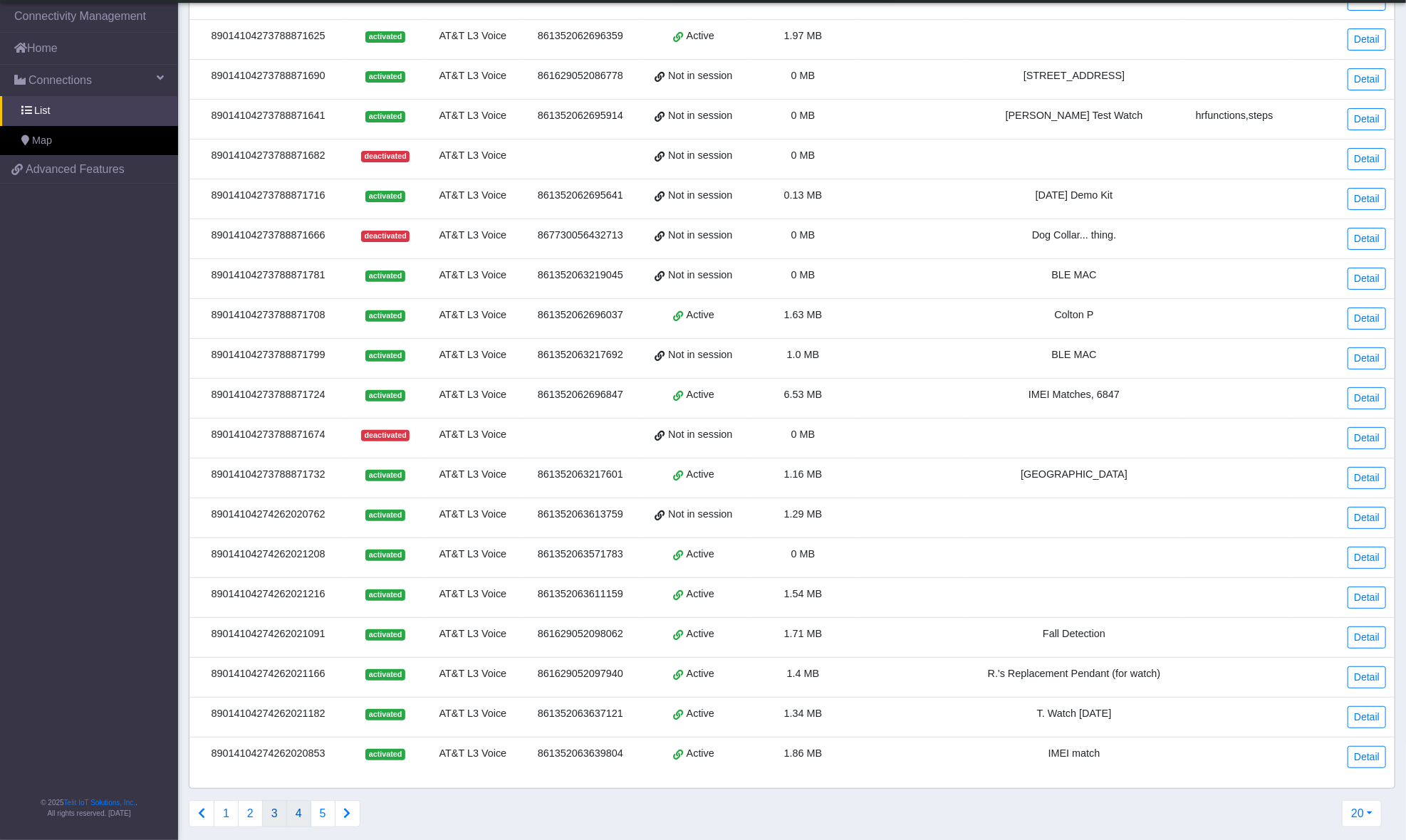 The width and height of the screenshot is (1406, 840). What do you see at coordinates (580, 594) in the screenshot?
I see `div: 861352063611159` at bounding box center [580, 594].